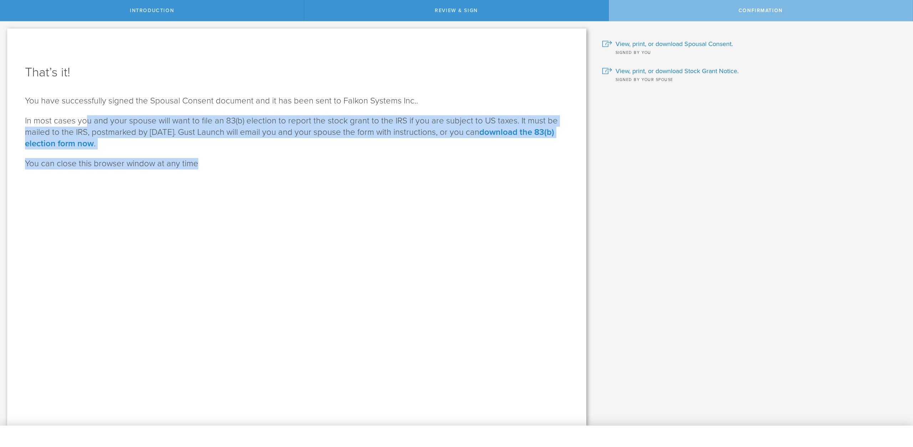 Image resolution: width=913 pixels, height=447 pixels. What do you see at coordinates (674, 44) in the screenshot?
I see `span: View, print, or download Spousal Consent.` at bounding box center [674, 44].